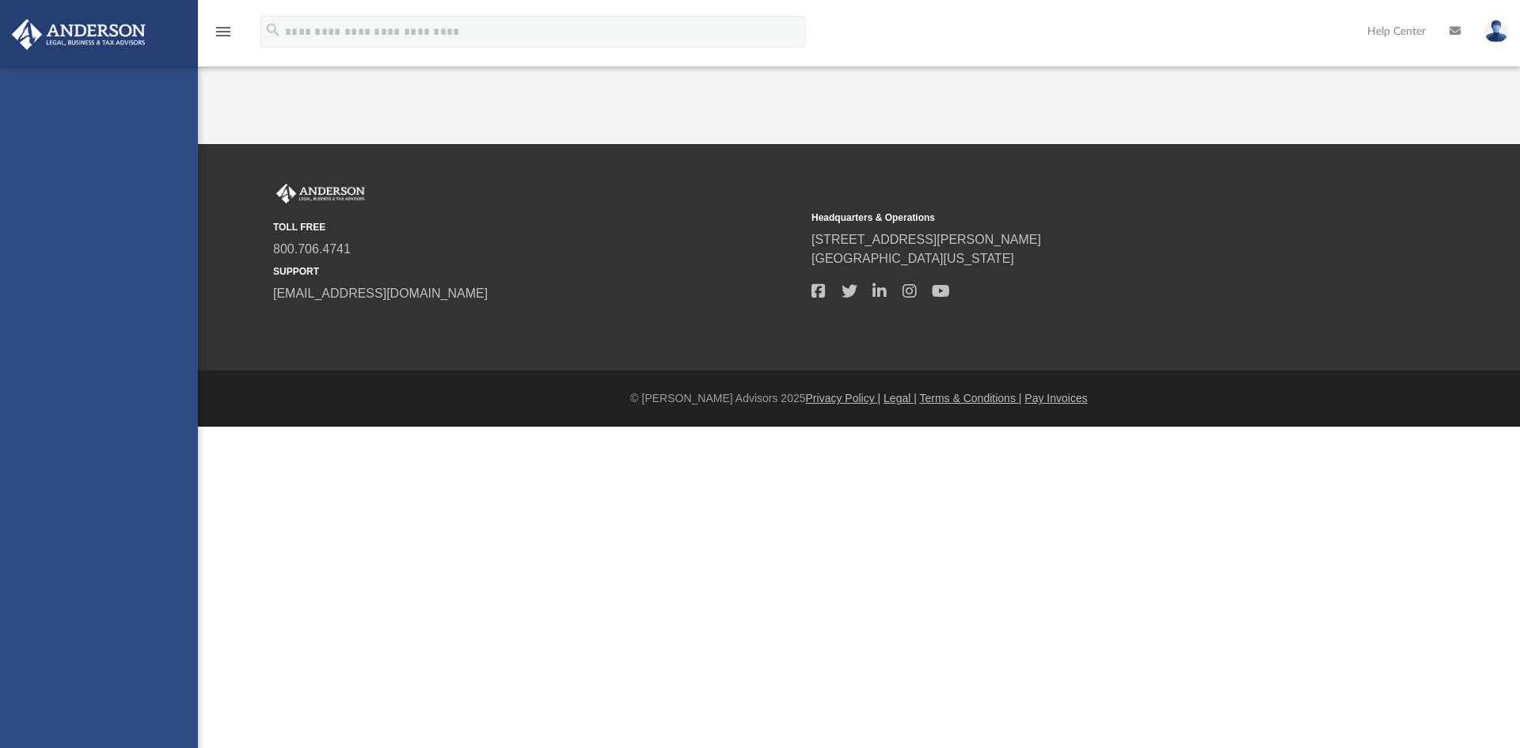 This screenshot has width=1520, height=748. I want to click on img: User Pic, so click(1496, 31).